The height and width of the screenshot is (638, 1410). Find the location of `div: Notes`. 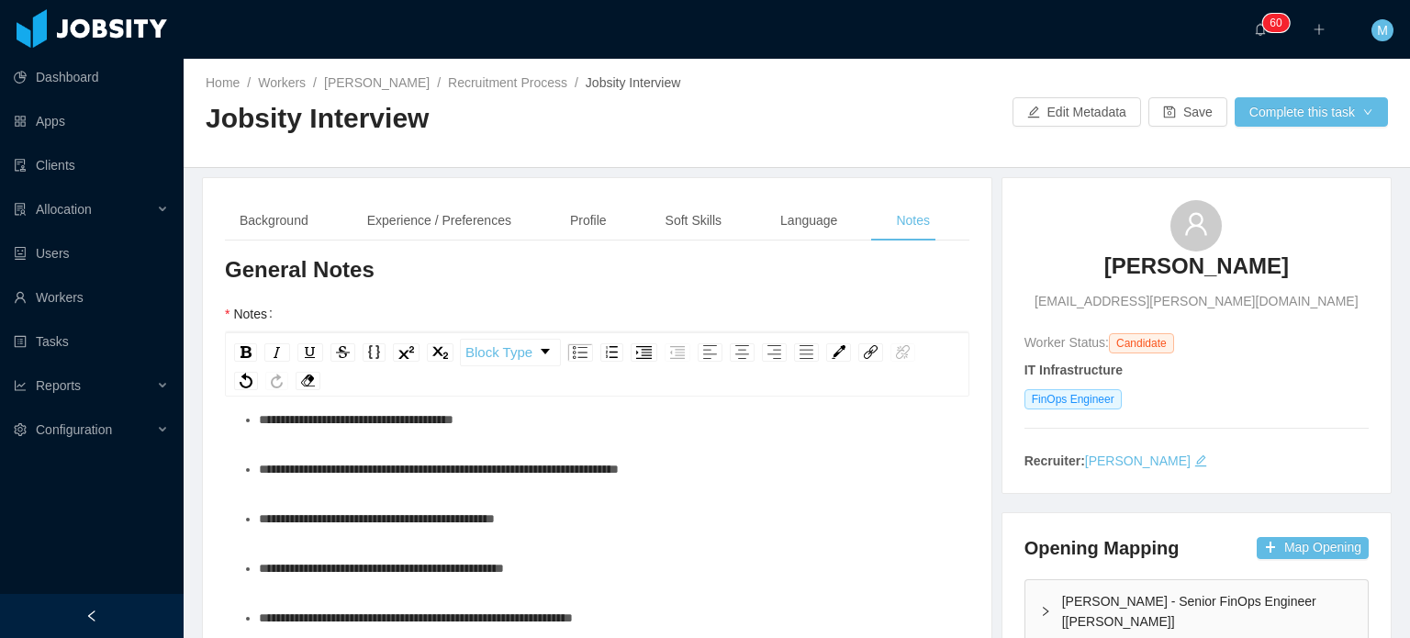

div: Notes is located at coordinates (912, 220).